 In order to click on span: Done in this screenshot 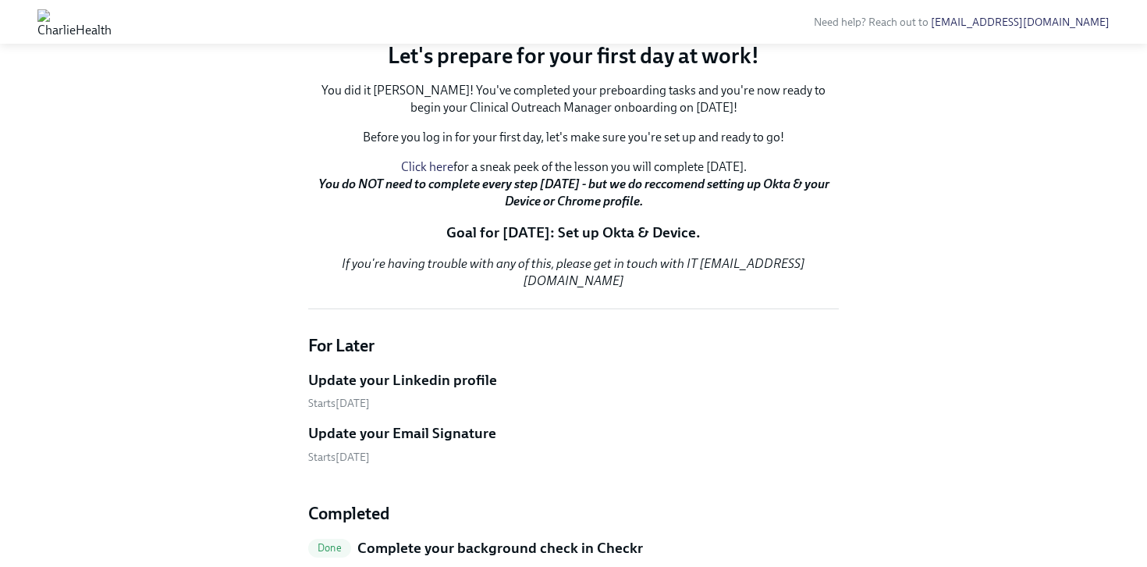, I will do `click(329, 547)`.